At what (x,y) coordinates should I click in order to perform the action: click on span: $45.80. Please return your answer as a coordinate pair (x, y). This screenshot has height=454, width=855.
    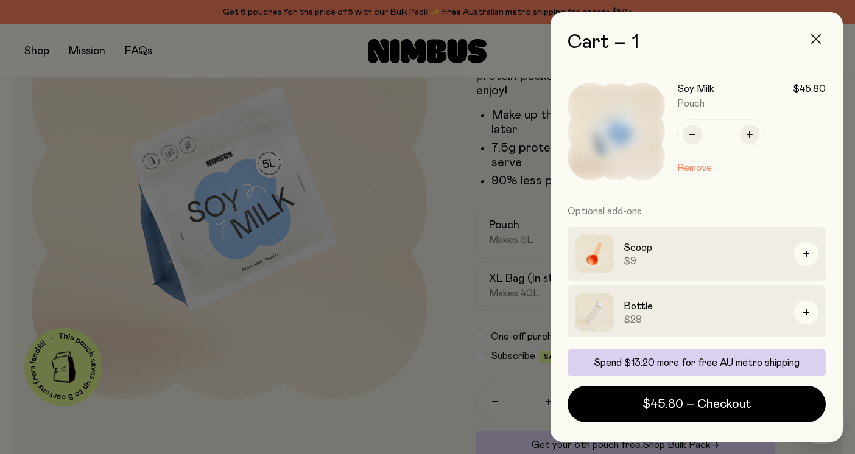
    Looking at the image, I should click on (810, 89).